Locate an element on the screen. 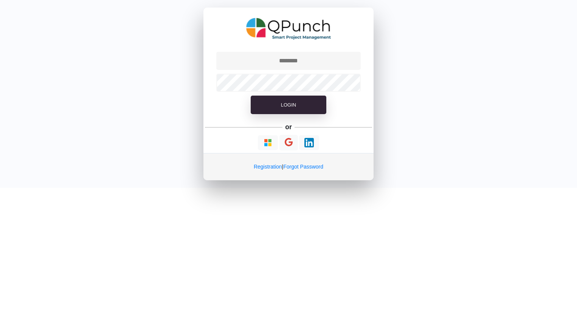 The image size is (577, 311). button: Continue With Microsoft Azure is located at coordinates (268, 143).